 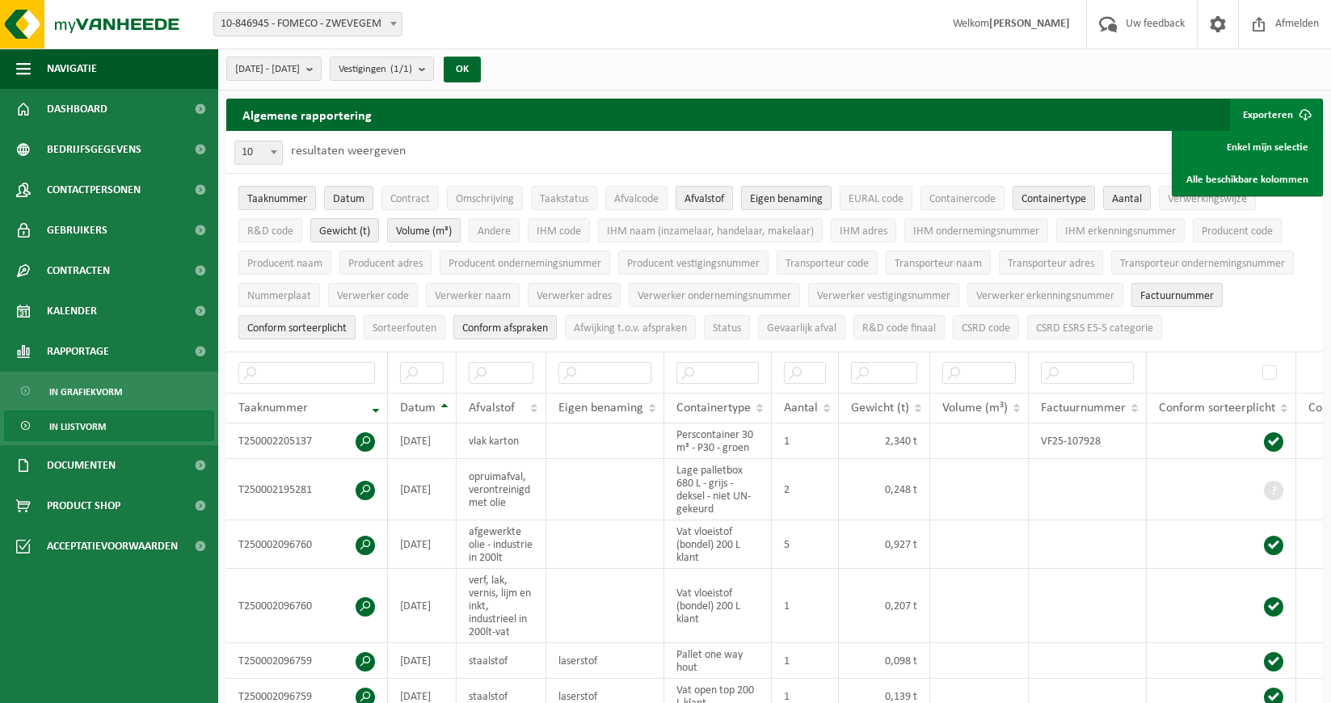 What do you see at coordinates (284, 263) in the screenshot?
I see `span: Producent naam` at bounding box center [284, 263].